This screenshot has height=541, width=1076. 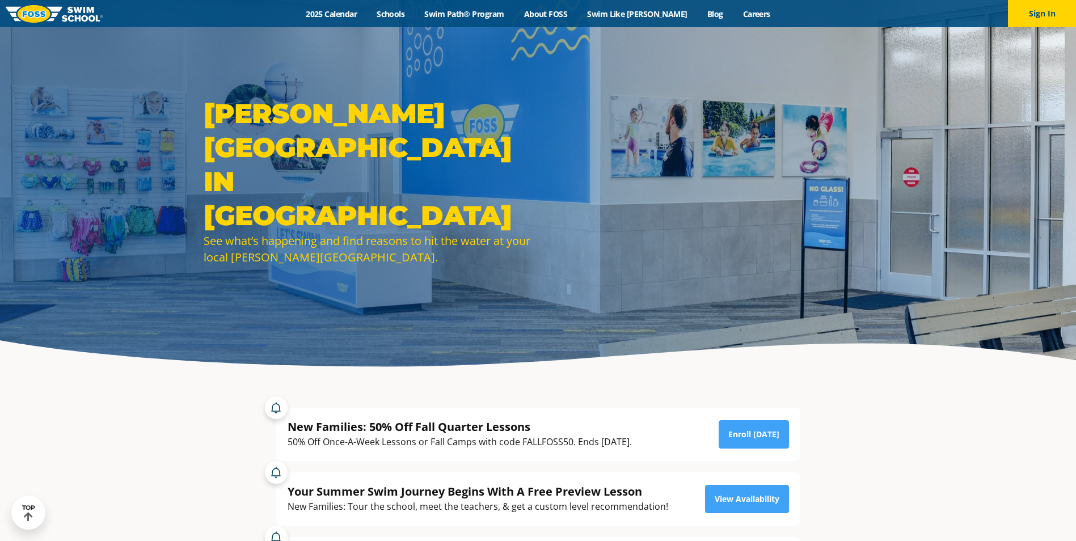 I want to click on a: Careers, so click(x=756, y=14).